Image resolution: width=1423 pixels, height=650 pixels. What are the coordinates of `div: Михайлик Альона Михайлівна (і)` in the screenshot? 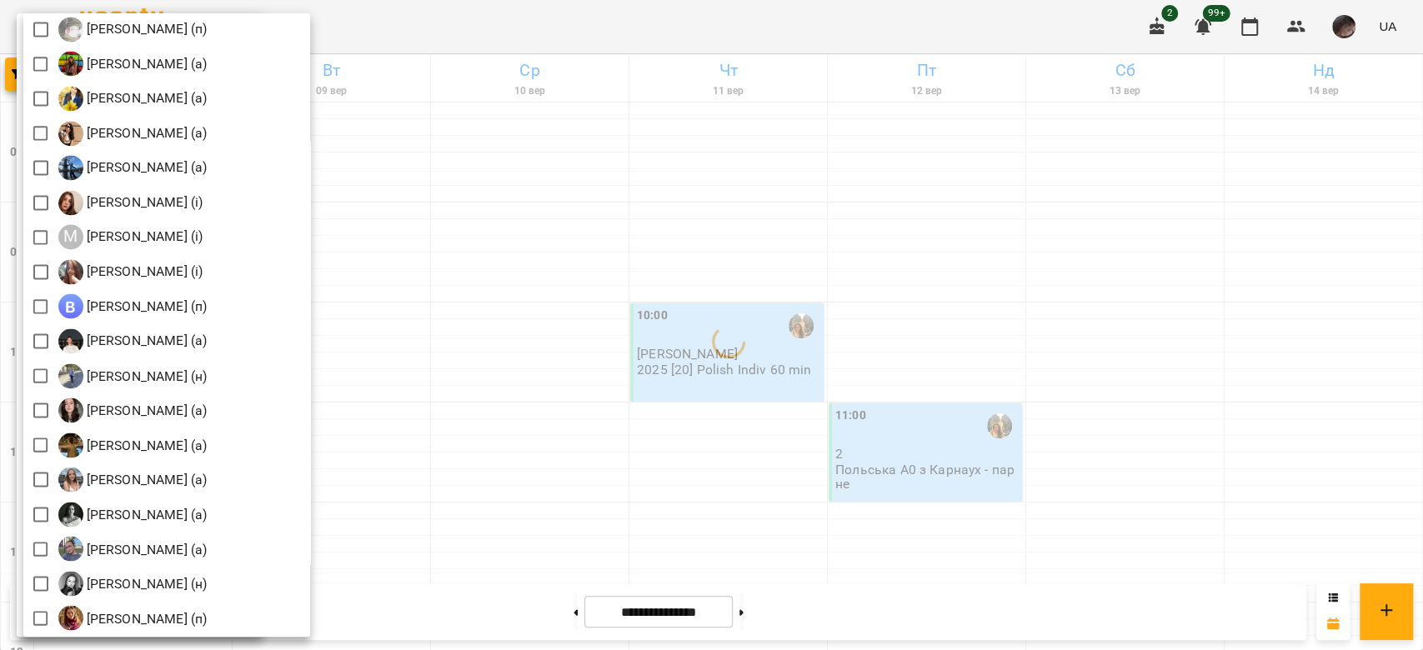 It's located at (131, 272).